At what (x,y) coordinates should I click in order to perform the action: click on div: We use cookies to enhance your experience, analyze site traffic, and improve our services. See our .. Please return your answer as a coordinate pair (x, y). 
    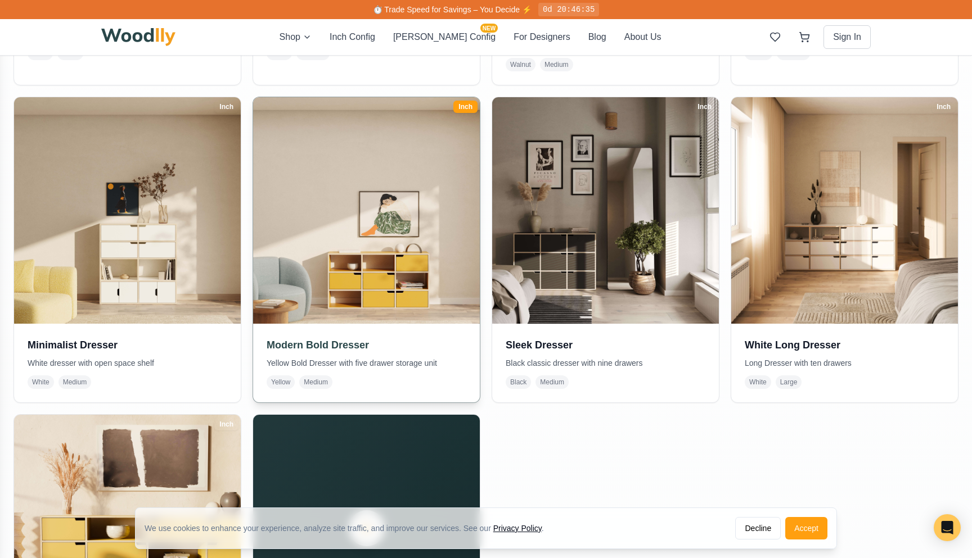
    Looking at the image, I should click on (349, 529).